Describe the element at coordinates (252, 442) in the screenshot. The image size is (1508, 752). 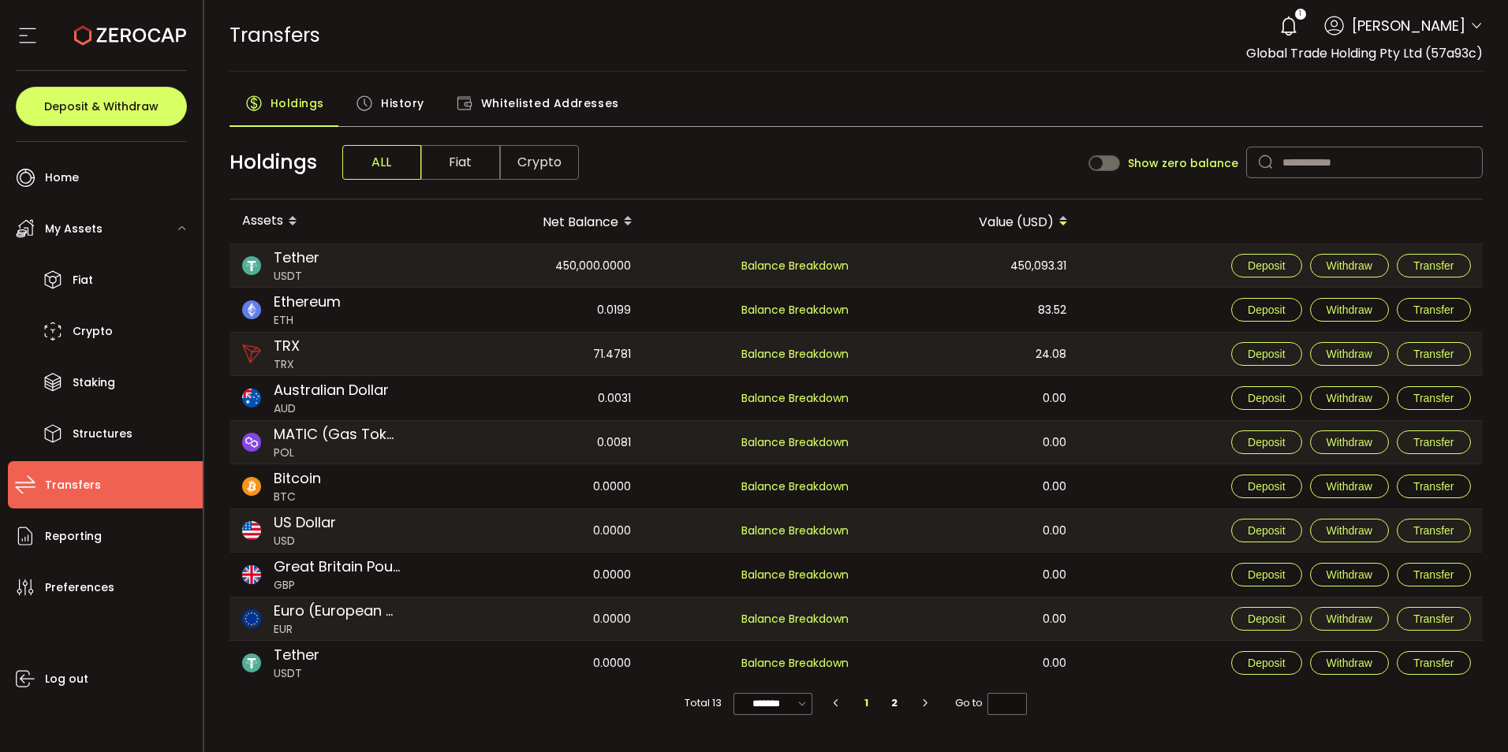
I see `img: matic_polygon_portfolio.png` at that location.